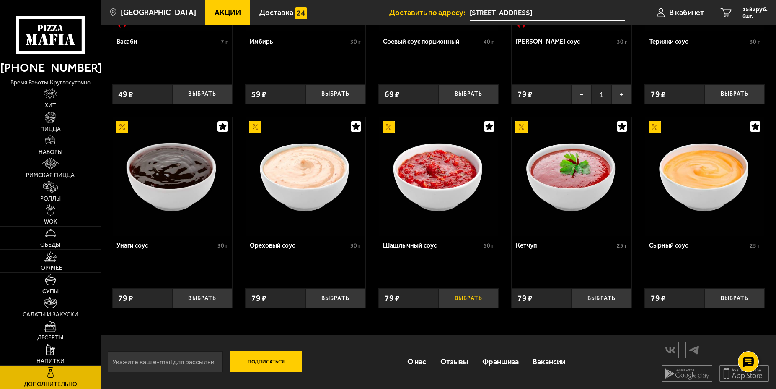  Describe the element at coordinates (489, 245) in the screenshot. I see `span: 50 г` at that location.